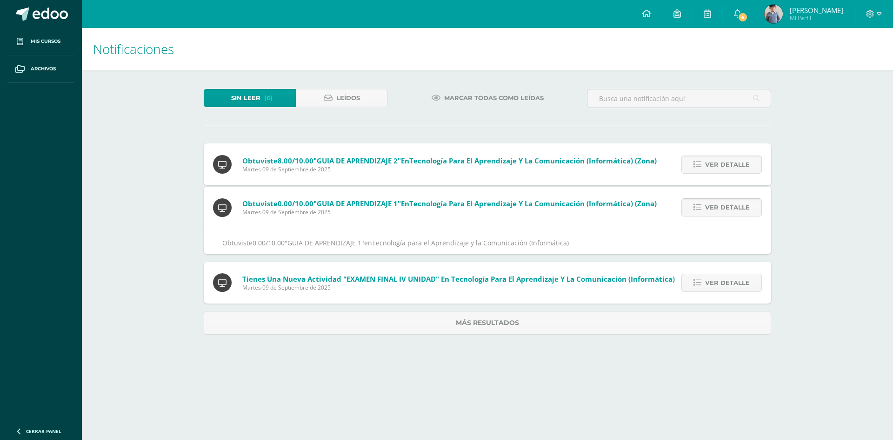 The height and width of the screenshot is (440, 893). What do you see at coordinates (342, 98) in the screenshot?
I see `a: Leídos` at bounding box center [342, 98].